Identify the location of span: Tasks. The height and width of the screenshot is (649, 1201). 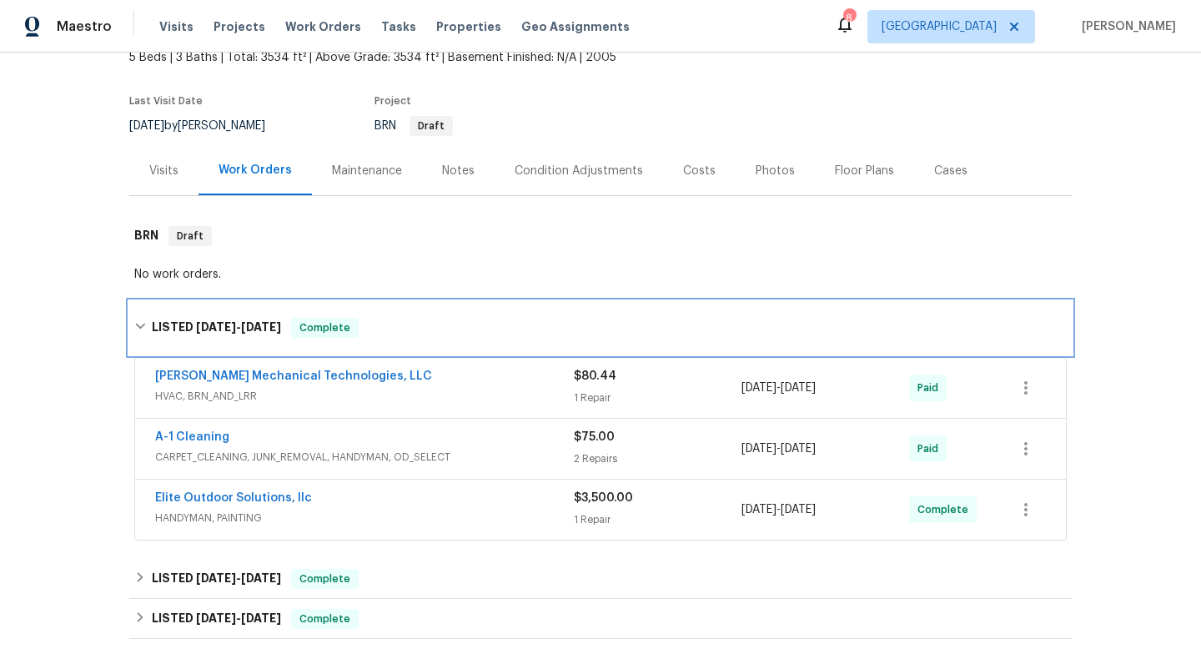
(399, 27).